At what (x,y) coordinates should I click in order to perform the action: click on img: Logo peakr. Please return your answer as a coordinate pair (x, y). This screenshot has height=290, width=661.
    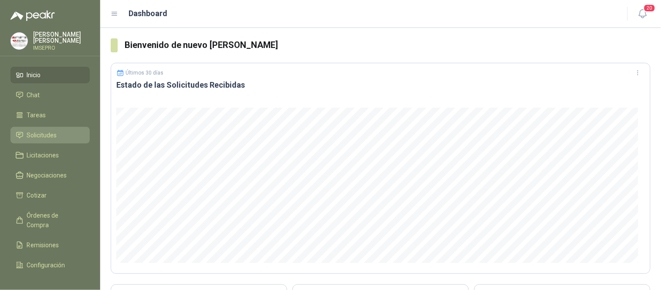
    Looking at the image, I should click on (33, 16).